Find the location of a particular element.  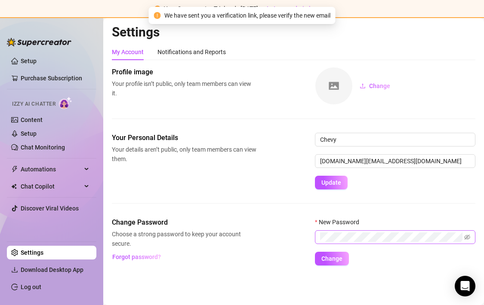

span: Profile image is located at coordinates (184, 72).